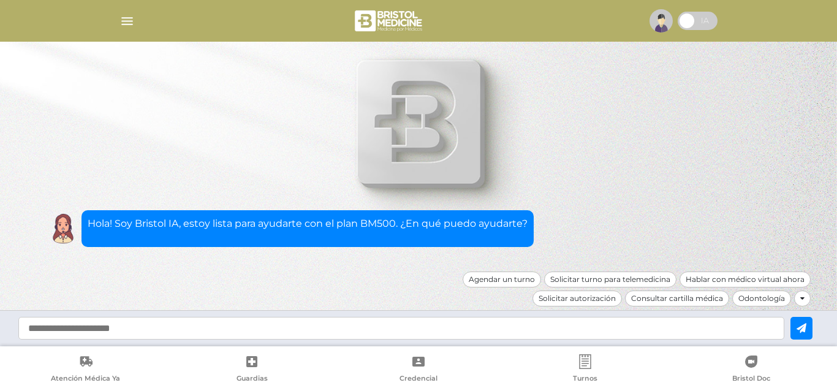 The width and height of the screenshot is (837, 388). What do you see at coordinates (419, 370) in the screenshot?
I see `a: Credencial` at bounding box center [419, 370].